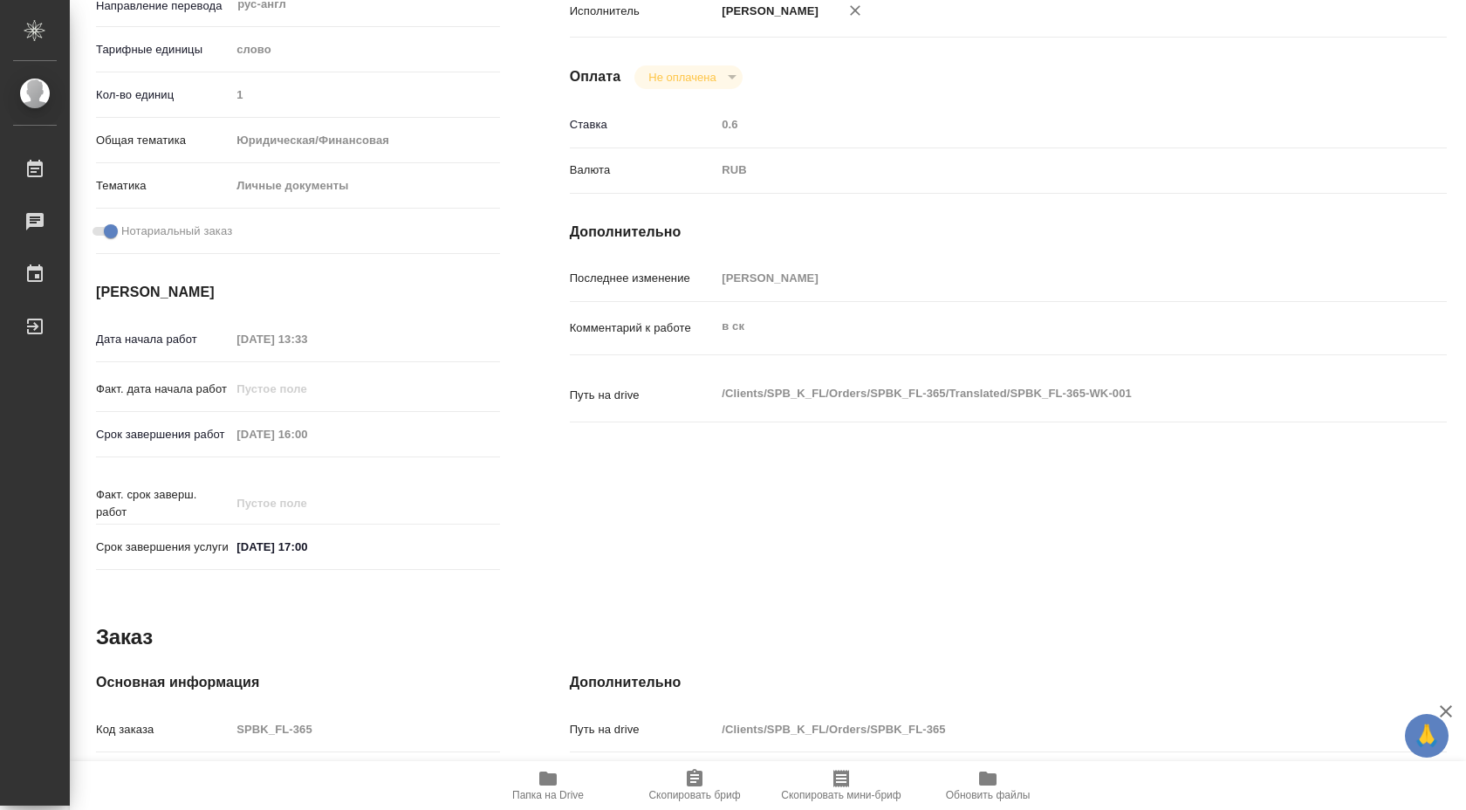 This screenshot has height=810, width=1466. I want to click on span: Нотариальный заказ, so click(176, 231).